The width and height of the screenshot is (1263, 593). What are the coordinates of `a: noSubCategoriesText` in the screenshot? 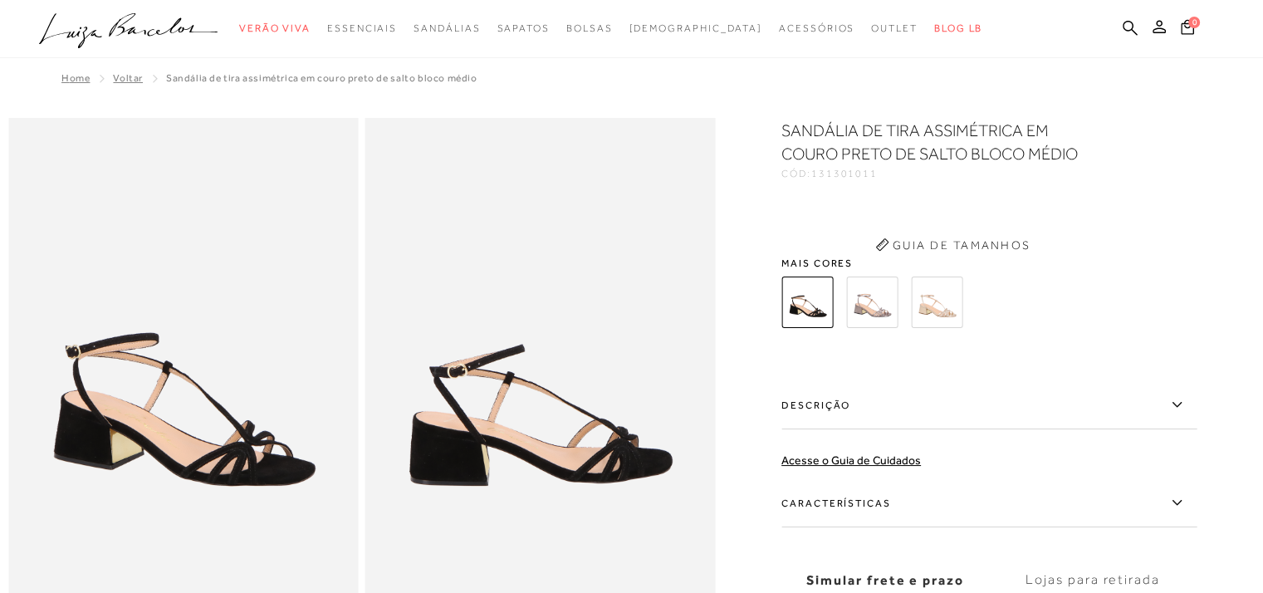 It's located at (695, 28).